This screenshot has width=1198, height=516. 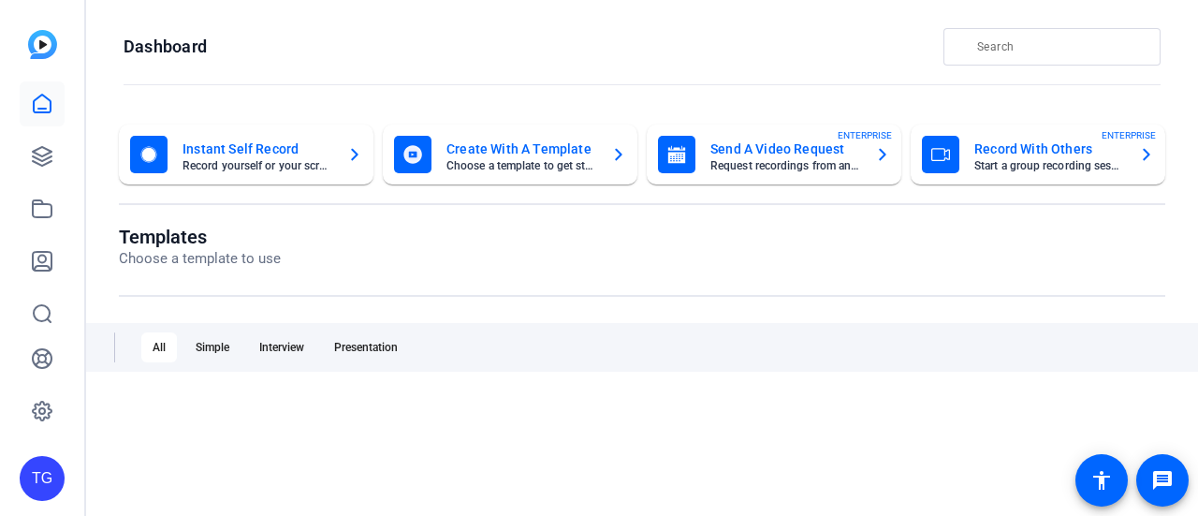 I want to click on div: TG, so click(x=42, y=478).